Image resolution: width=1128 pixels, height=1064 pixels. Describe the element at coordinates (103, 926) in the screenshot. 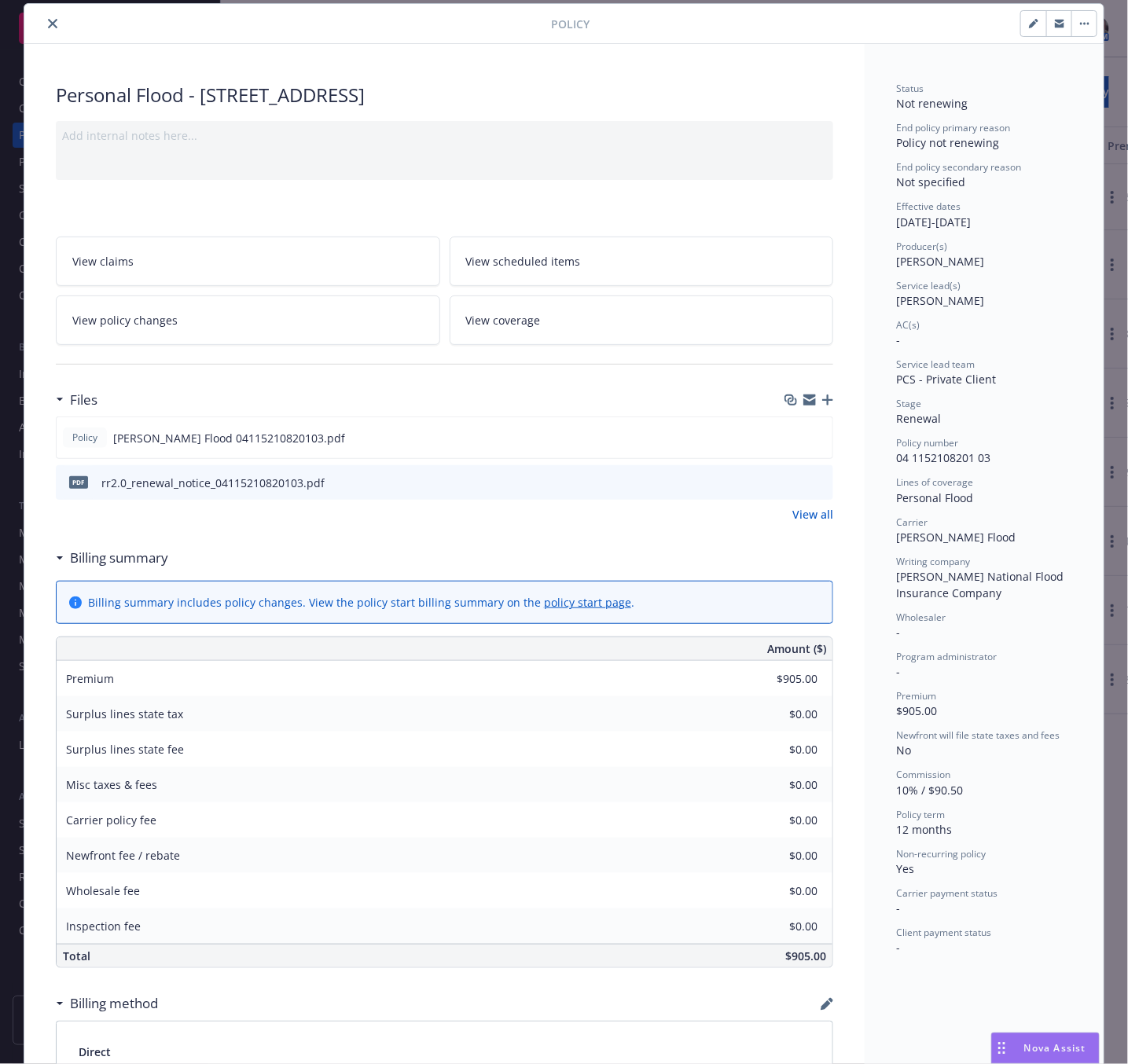

I see `span: Inspection fee` at that location.